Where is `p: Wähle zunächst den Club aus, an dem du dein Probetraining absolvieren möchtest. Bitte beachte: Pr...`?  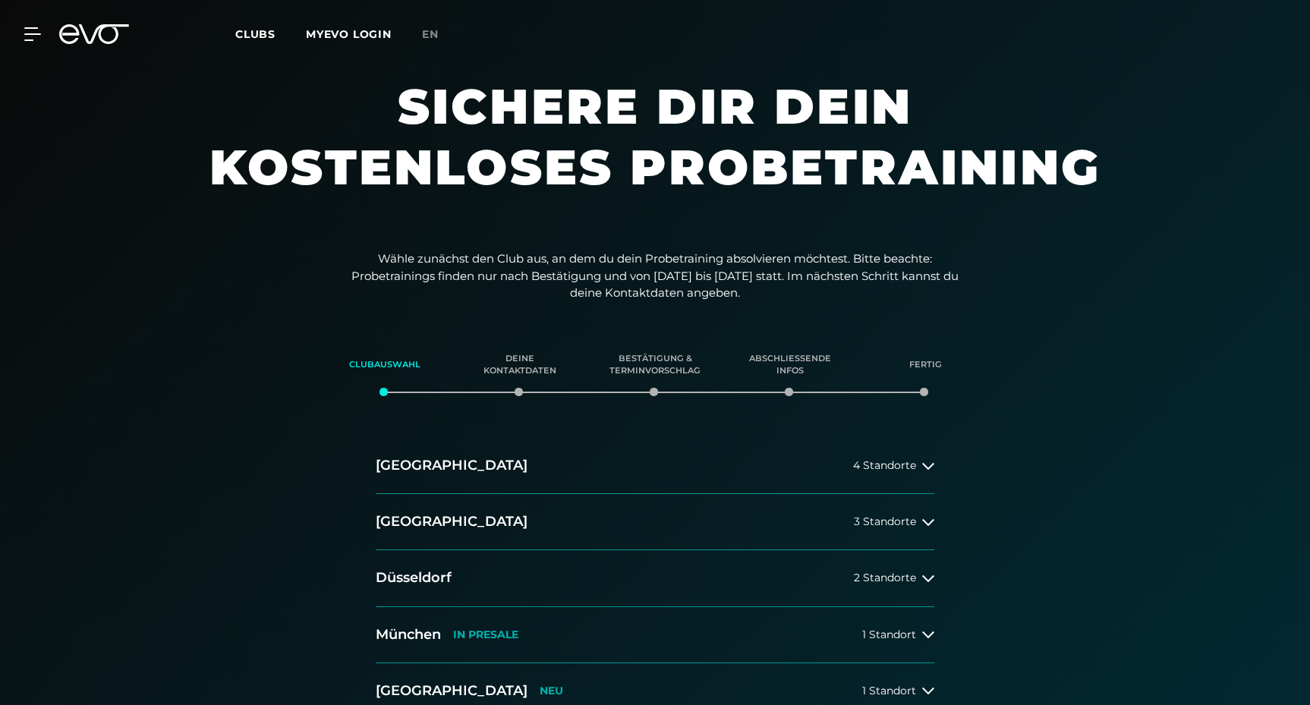 p: Wähle zunächst den Club aus, an dem du dein Probetraining absolvieren möchtest. Bitte beachte: Pr... is located at coordinates (655, 276).